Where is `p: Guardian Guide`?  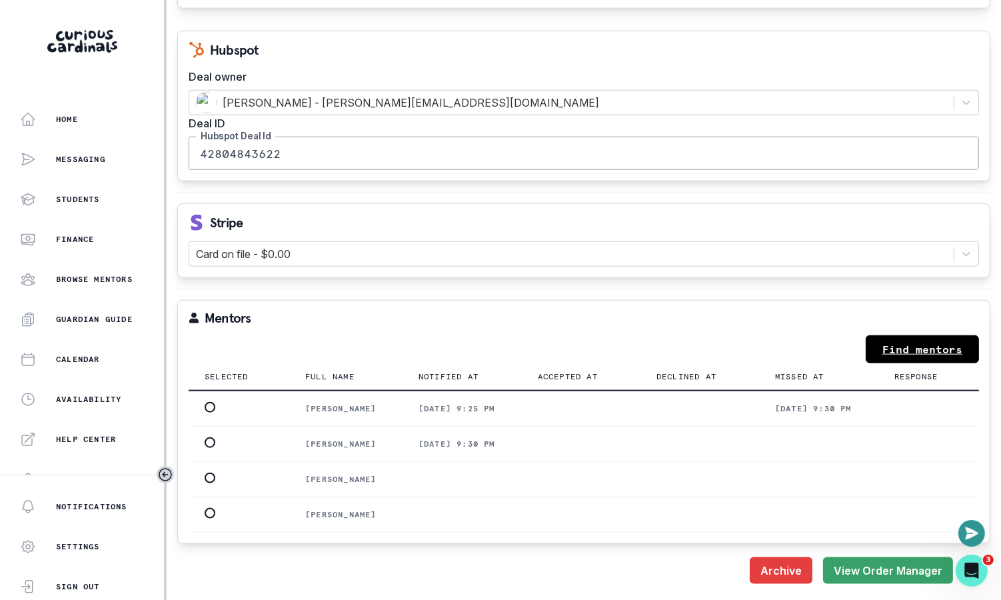
p: Guardian Guide is located at coordinates (94, 319).